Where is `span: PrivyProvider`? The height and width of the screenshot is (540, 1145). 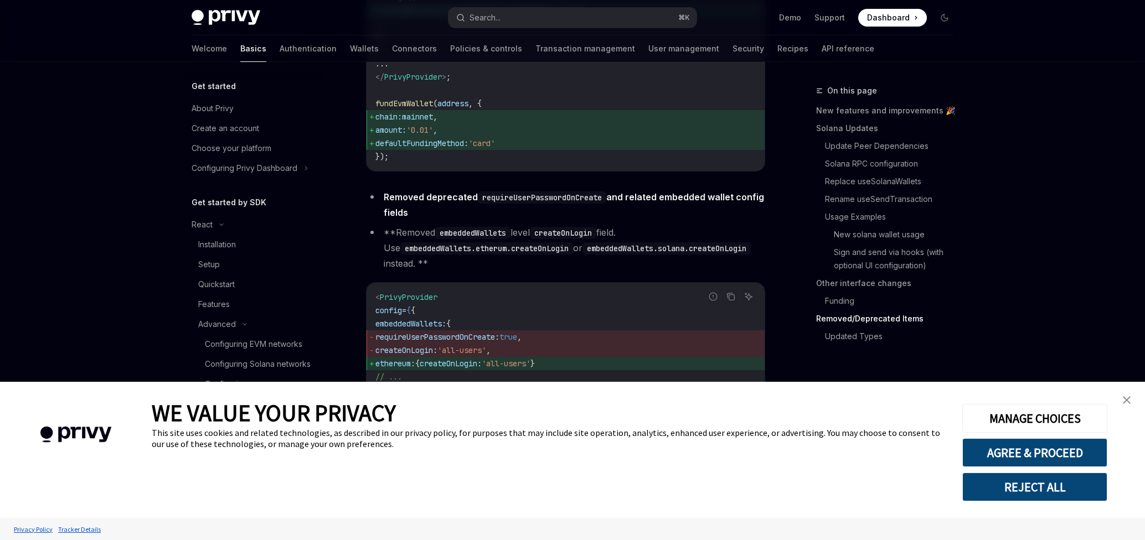 span: PrivyProvider is located at coordinates (413, 77).